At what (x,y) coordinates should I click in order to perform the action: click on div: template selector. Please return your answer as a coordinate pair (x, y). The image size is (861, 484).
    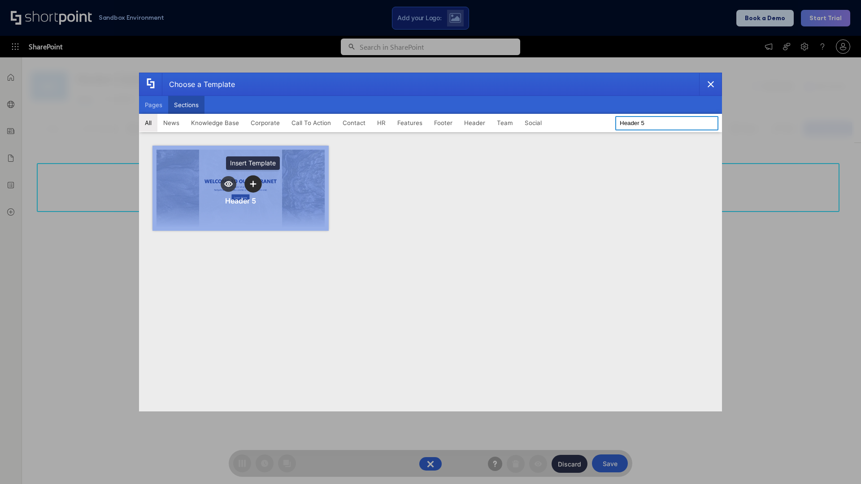
    Looking at the image, I should click on (430, 242).